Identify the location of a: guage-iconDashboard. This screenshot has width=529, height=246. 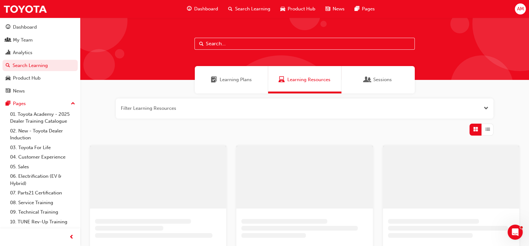
(202, 9).